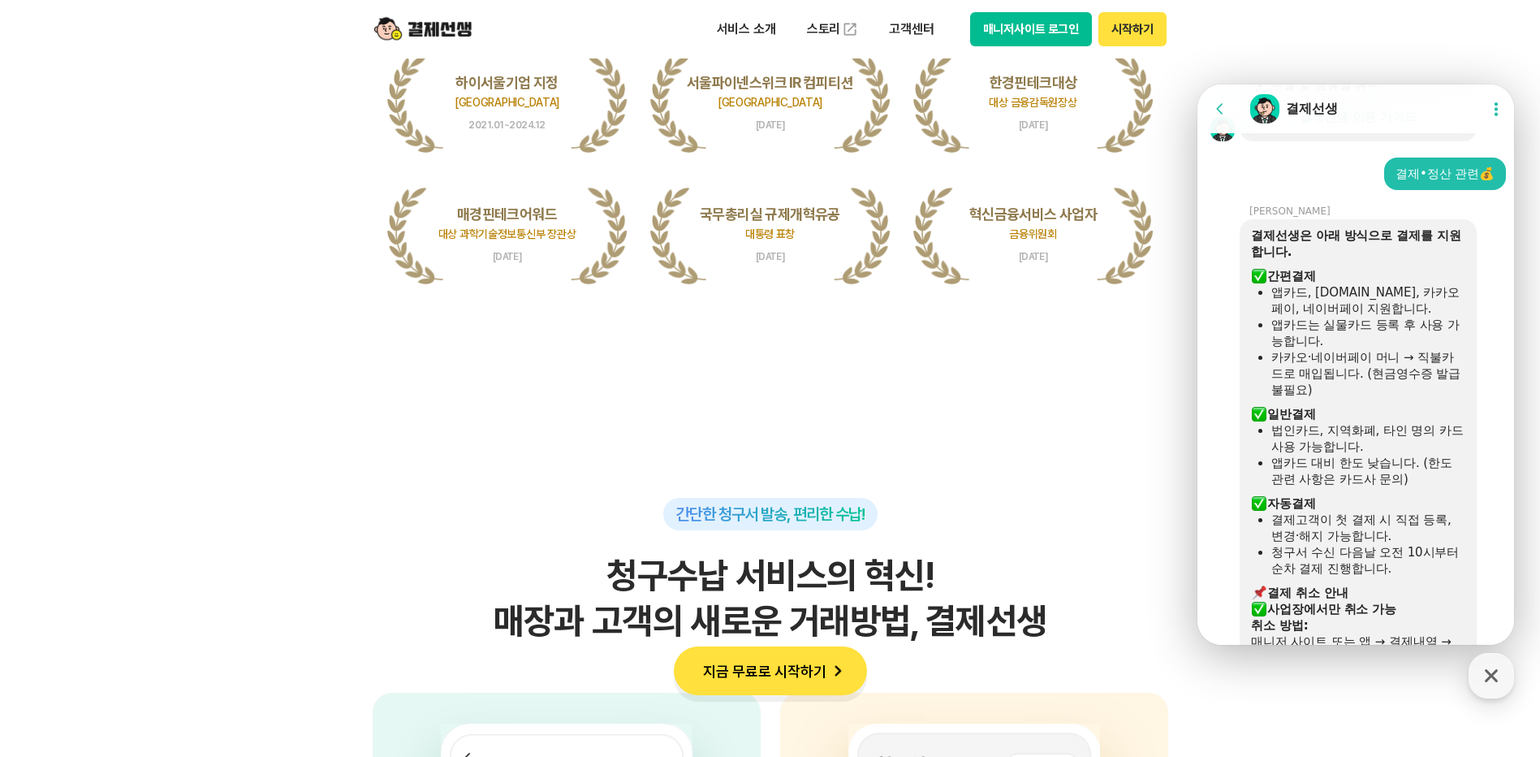 The height and width of the screenshot is (757, 1540). Describe the element at coordinates (770, 514) in the screenshot. I see `span: 간단한 청구서 발송, 편리한 수납!` at that location.